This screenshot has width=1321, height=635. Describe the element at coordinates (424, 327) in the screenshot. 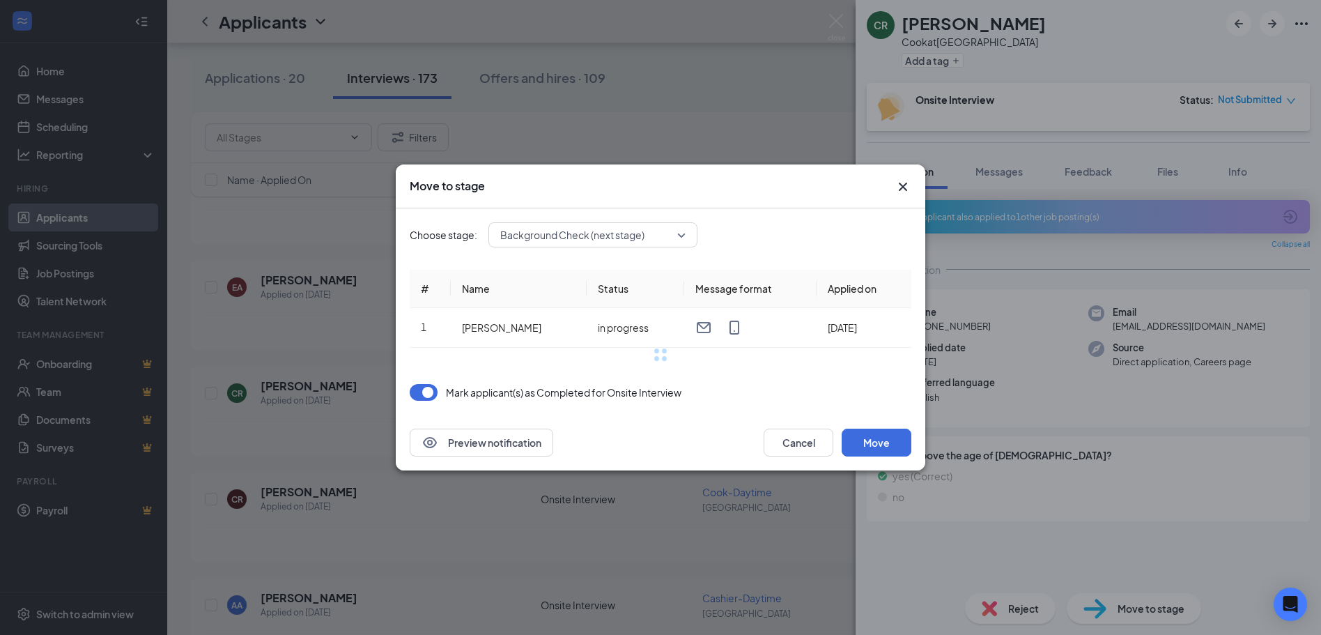

I see `span: 1` at that location.